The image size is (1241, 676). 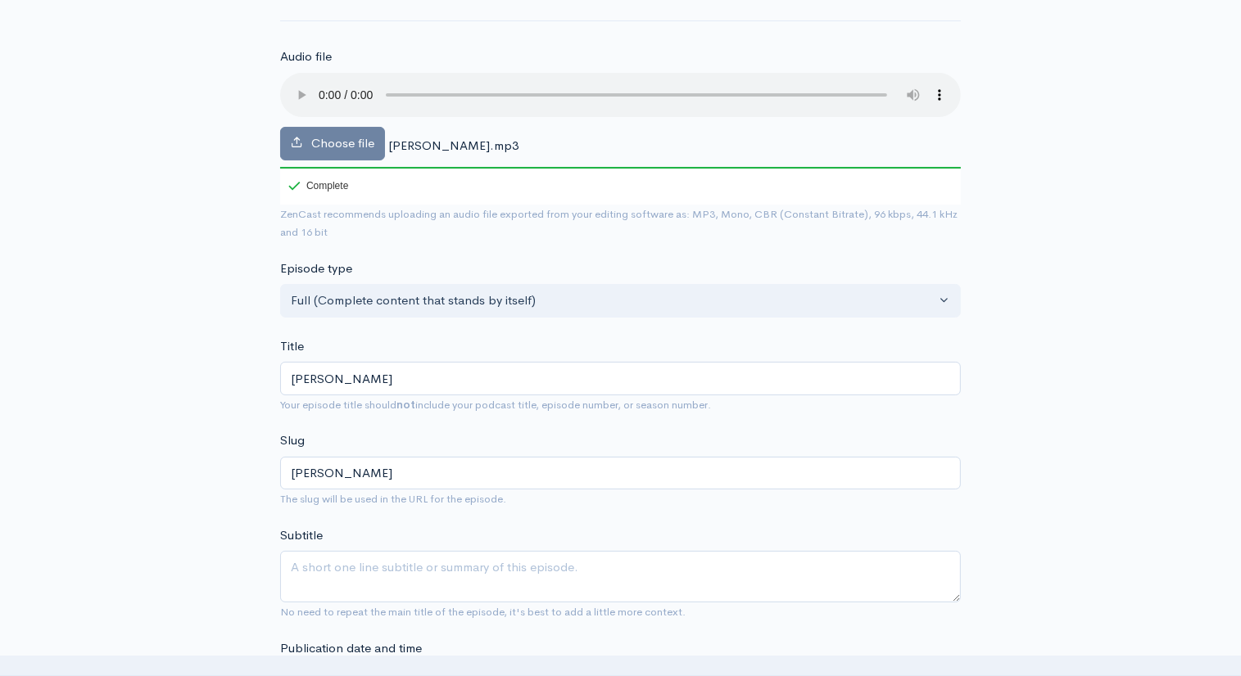 What do you see at coordinates (301, 536) in the screenshot?
I see `label: Subtitle` at bounding box center [301, 536].